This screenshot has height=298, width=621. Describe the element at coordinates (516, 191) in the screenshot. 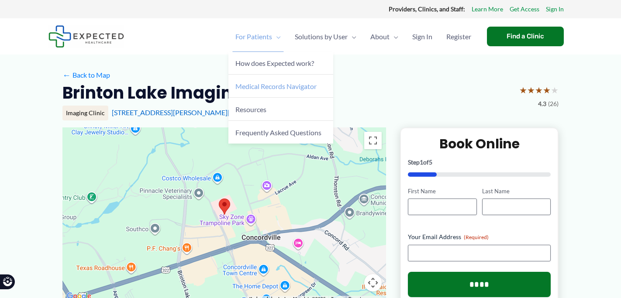

I see `label: Last Name` at that location.